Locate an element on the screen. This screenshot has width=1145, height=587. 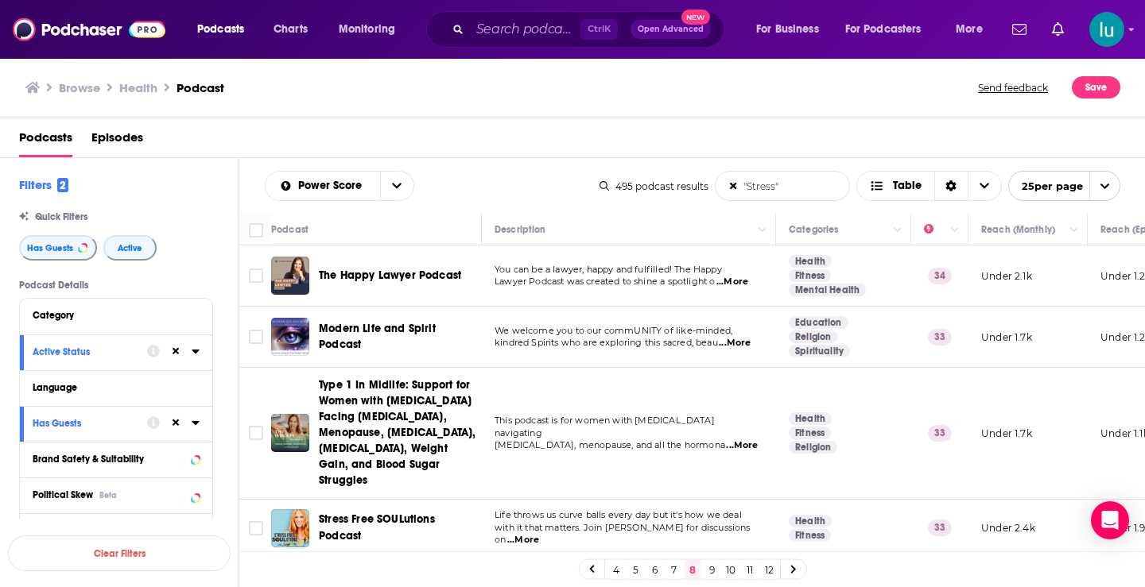
span: The Happy Lawyer Podcast is located at coordinates (389, 275).